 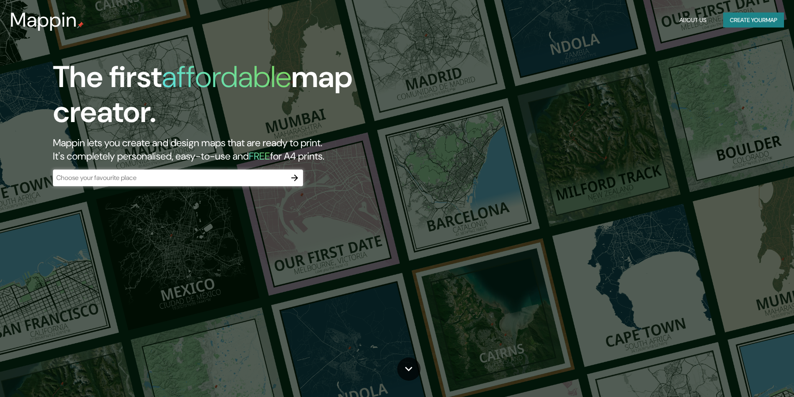 What do you see at coordinates (754, 20) in the screenshot?
I see `button: Create yourmap` at bounding box center [754, 20].